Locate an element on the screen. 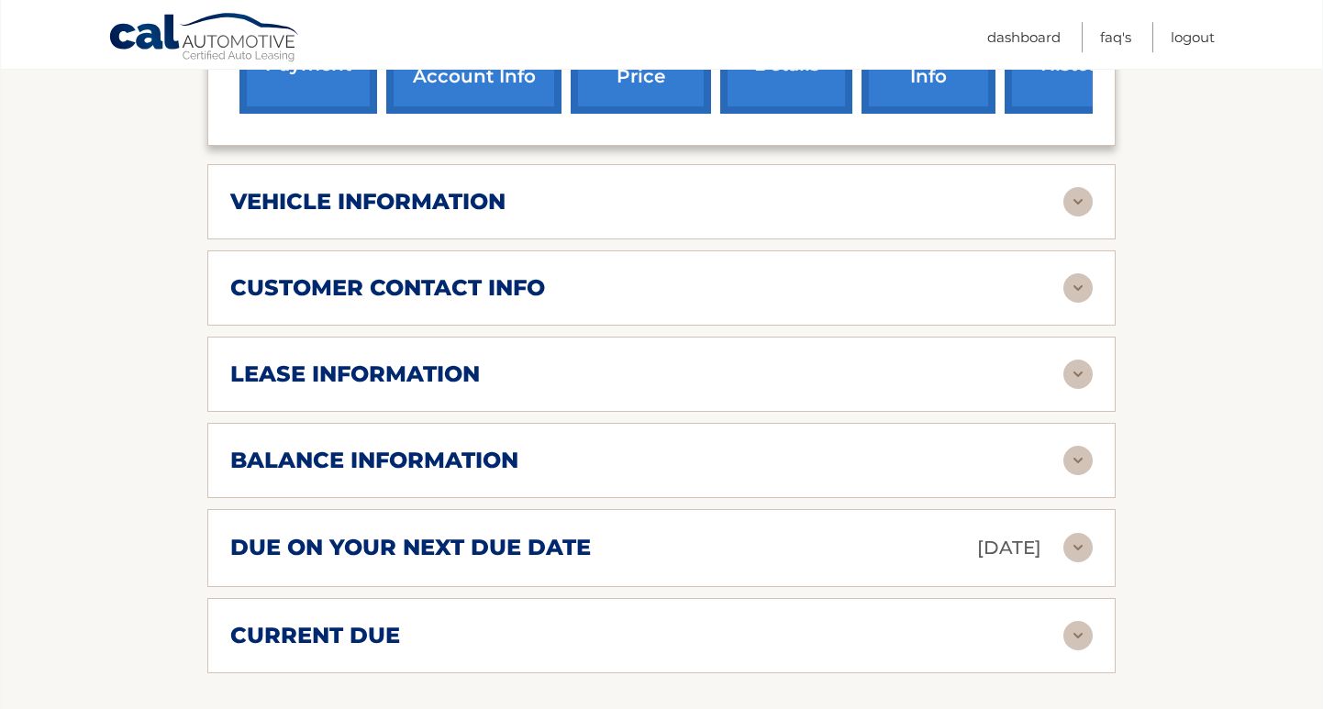 The image size is (1323, 709). h2: lease information is located at coordinates (355, 374).